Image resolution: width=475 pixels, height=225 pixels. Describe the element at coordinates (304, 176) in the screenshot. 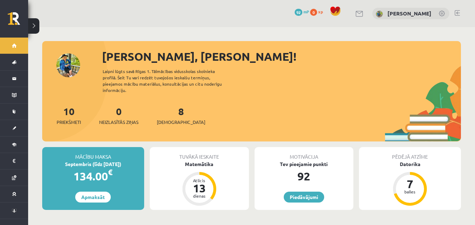

I see `div: 92` at that location.